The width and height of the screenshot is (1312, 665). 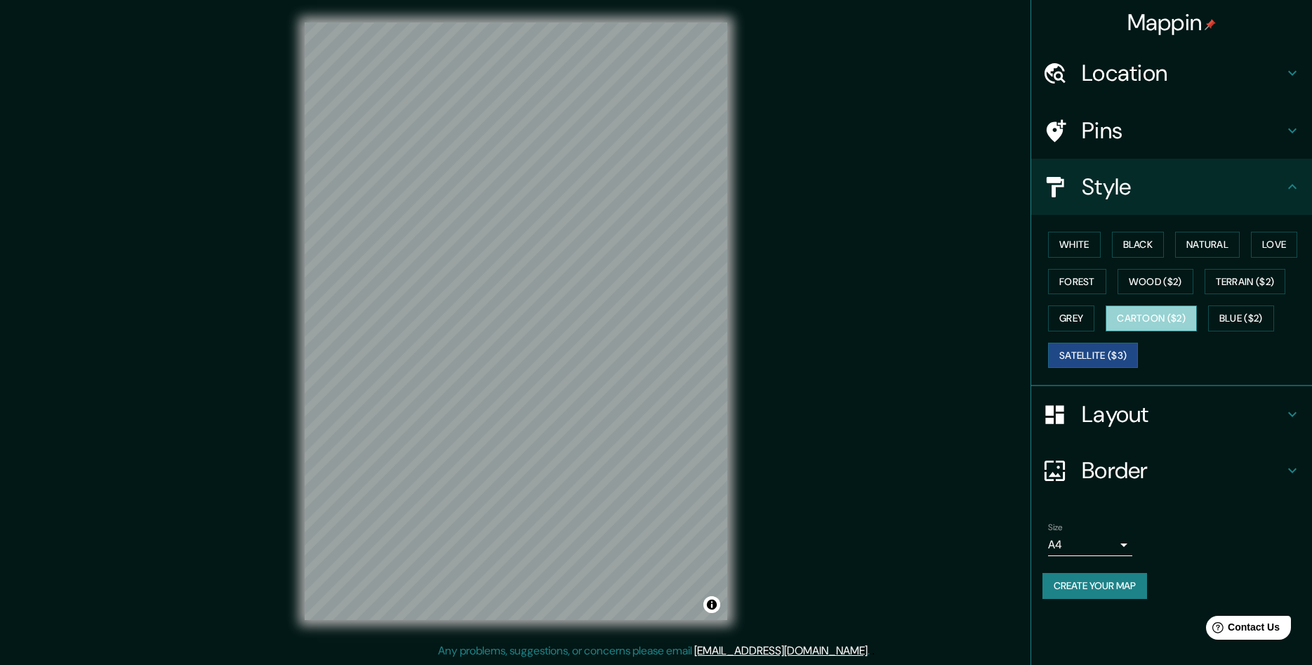 What do you see at coordinates (1245, 281) in the screenshot?
I see `button: Terrain ($2)` at bounding box center [1245, 281].